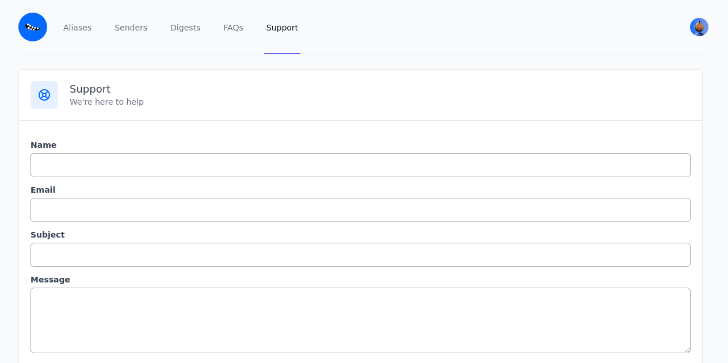  I want to click on p: We're here to help, so click(380, 102).